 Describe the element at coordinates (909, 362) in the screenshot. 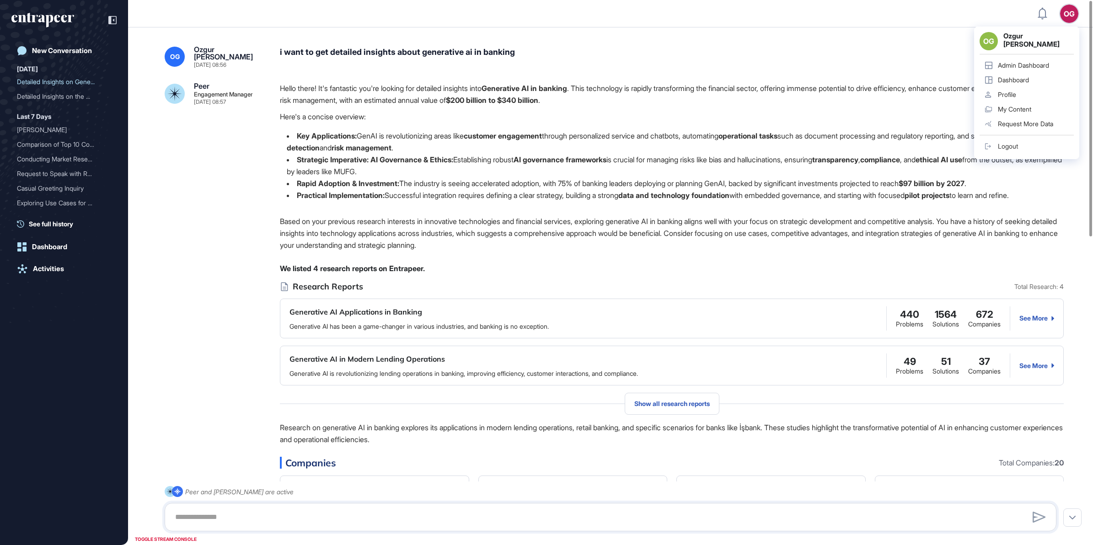

I see `div: 49` at that location.